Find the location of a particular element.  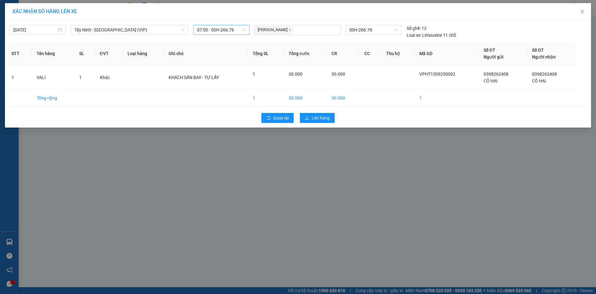

td: Tổng cộng is located at coordinates (53, 98).